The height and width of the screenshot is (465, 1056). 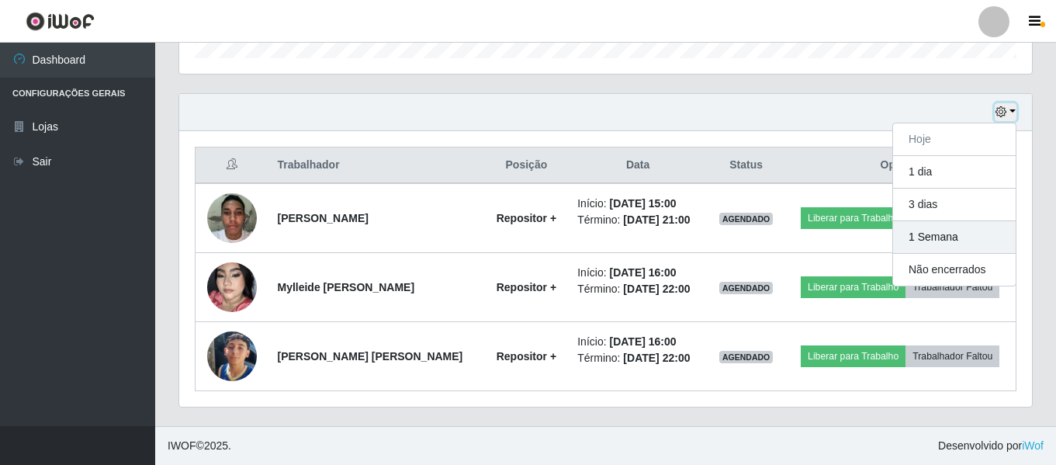 I want to click on th: Posição, so click(x=527, y=165).